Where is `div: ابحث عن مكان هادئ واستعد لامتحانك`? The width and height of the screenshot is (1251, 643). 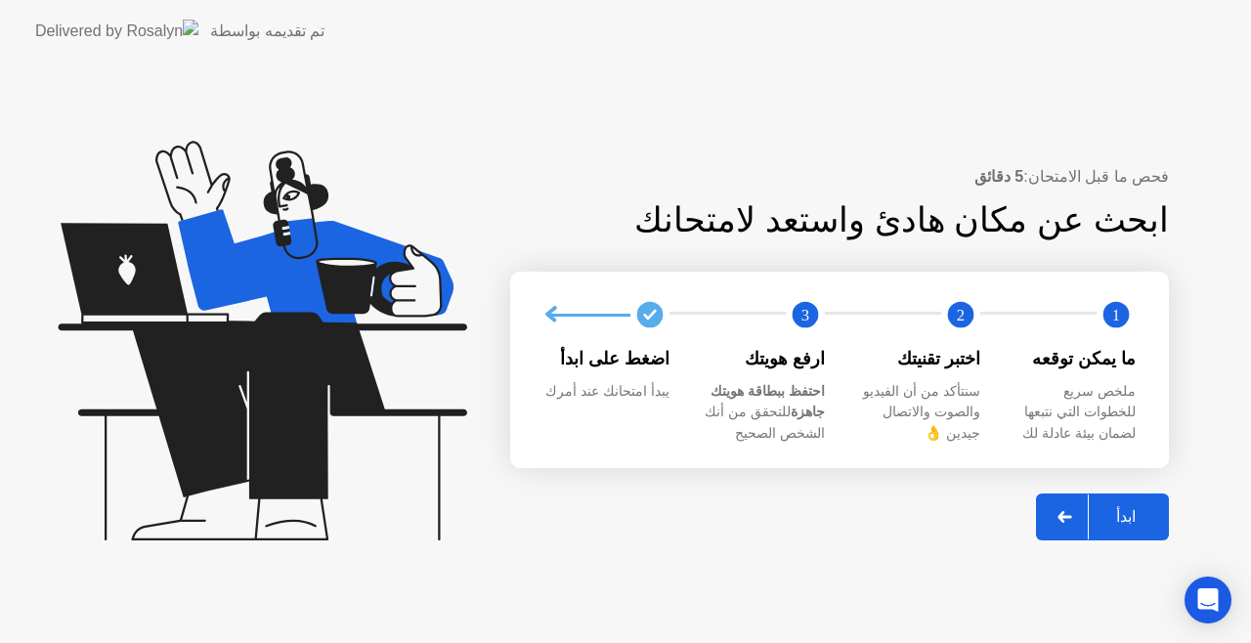
div: ابحث عن مكان هادئ واستعد لامتحانك is located at coordinates (839, 220).